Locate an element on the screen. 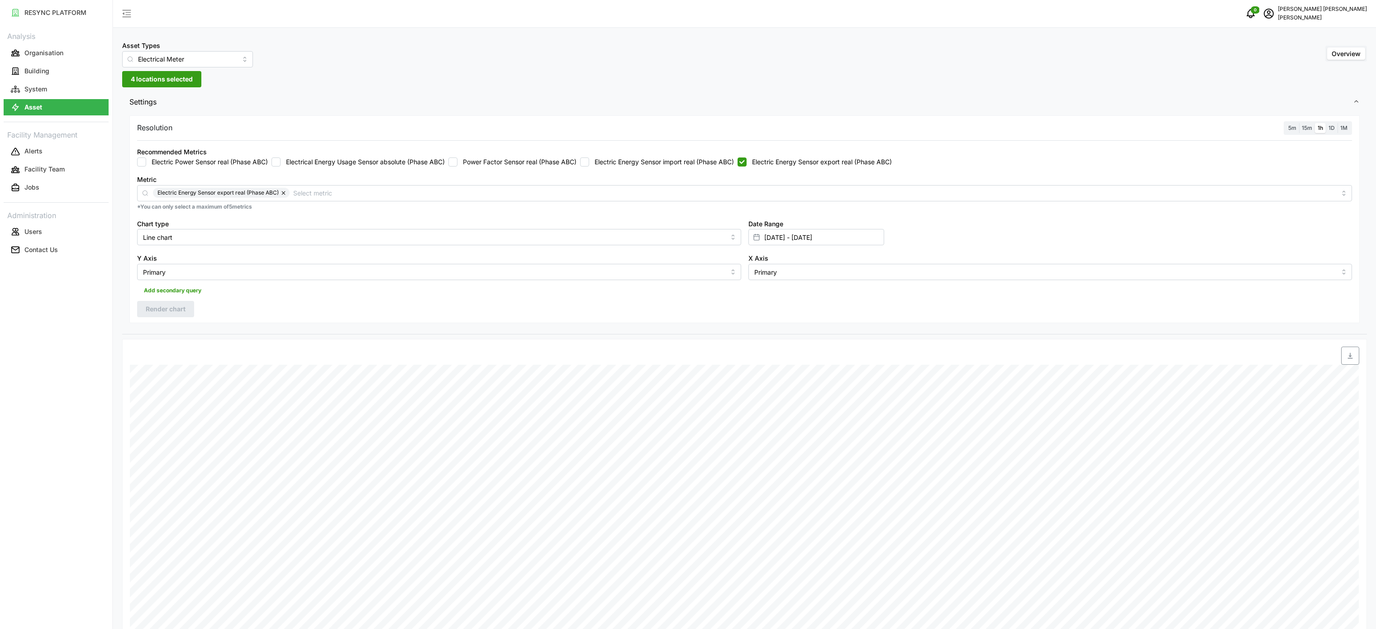  a: Organisation is located at coordinates (56, 53).